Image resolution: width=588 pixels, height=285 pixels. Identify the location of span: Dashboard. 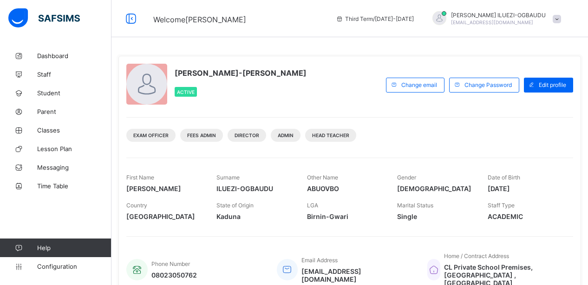
(74, 56).